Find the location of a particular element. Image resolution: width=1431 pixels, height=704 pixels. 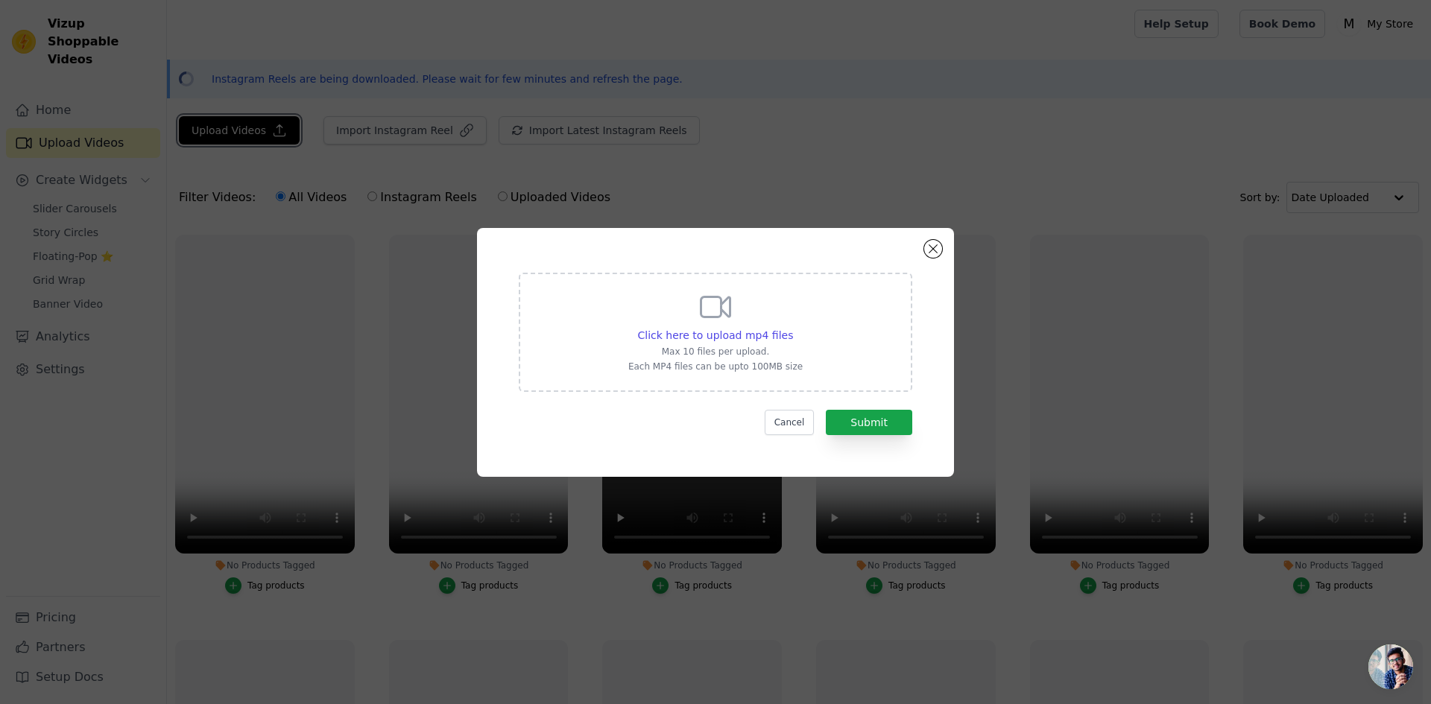

p: Max 10 files per upload. is located at coordinates (715, 352).